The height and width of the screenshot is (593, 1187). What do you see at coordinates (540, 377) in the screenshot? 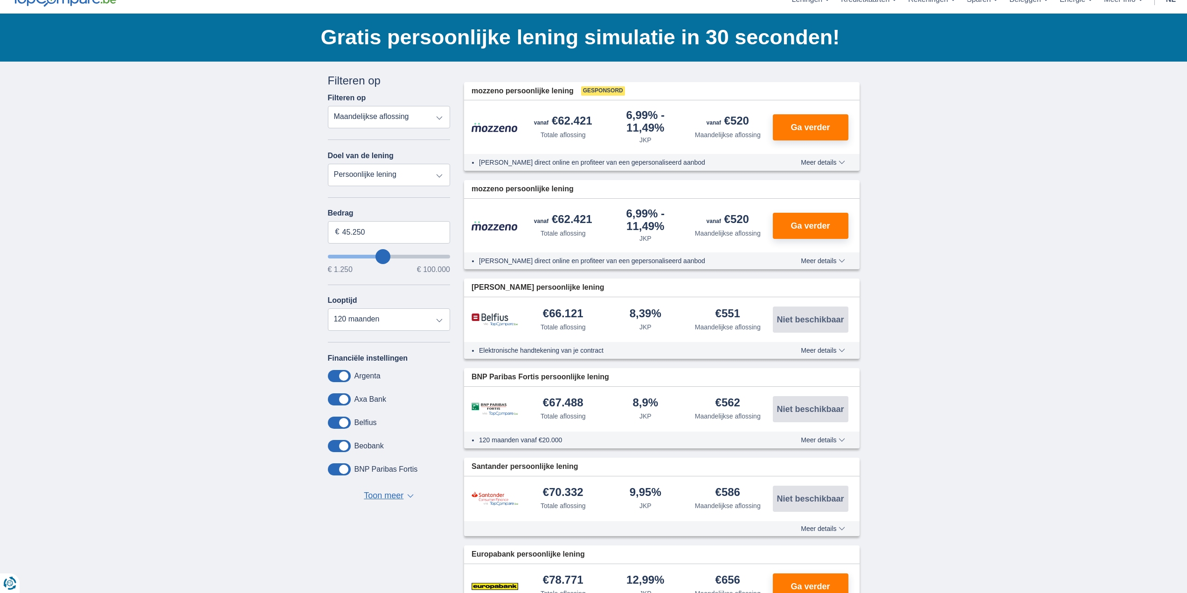
I see `span: BNP Paribas Fortis persoonlijke lening` at bounding box center [540, 377].